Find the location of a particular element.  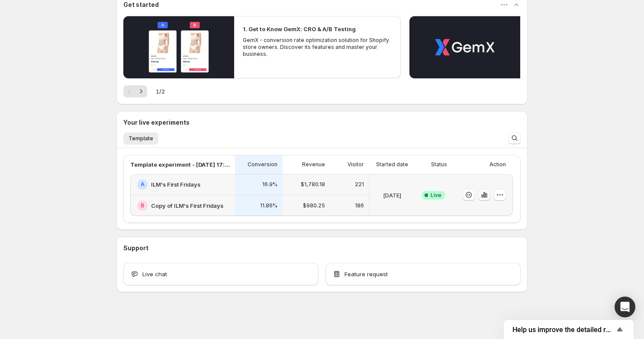

span: Help us improve the detailed report for A/B campaigns is located at coordinates (563, 329).